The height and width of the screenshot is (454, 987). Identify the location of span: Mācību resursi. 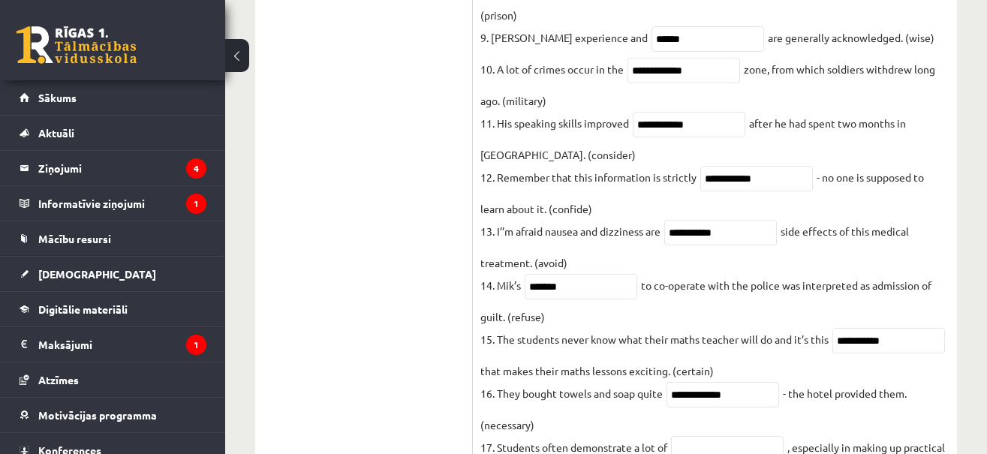
(74, 239).